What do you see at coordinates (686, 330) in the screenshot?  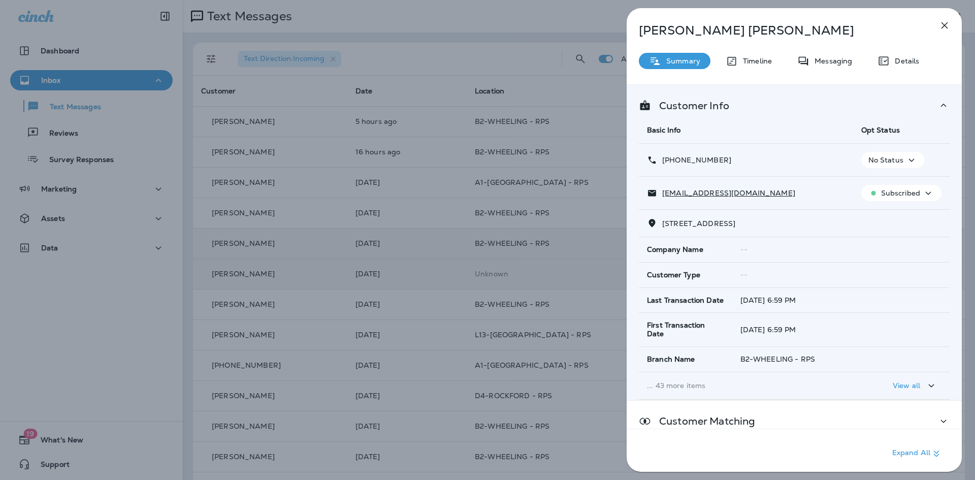 I see `span: First Transaction Date` at bounding box center [686, 330].